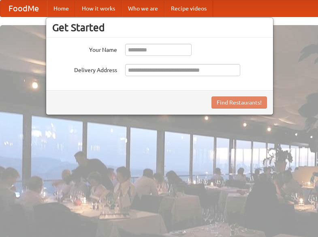  I want to click on h3: Get Started, so click(159, 28).